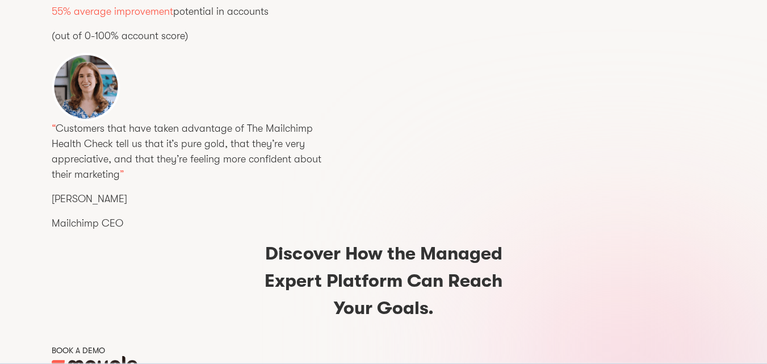 This screenshot has height=364, width=767. Describe the element at coordinates (384, 36) in the screenshot. I see `p: (out of 0-100% account score)` at that location.